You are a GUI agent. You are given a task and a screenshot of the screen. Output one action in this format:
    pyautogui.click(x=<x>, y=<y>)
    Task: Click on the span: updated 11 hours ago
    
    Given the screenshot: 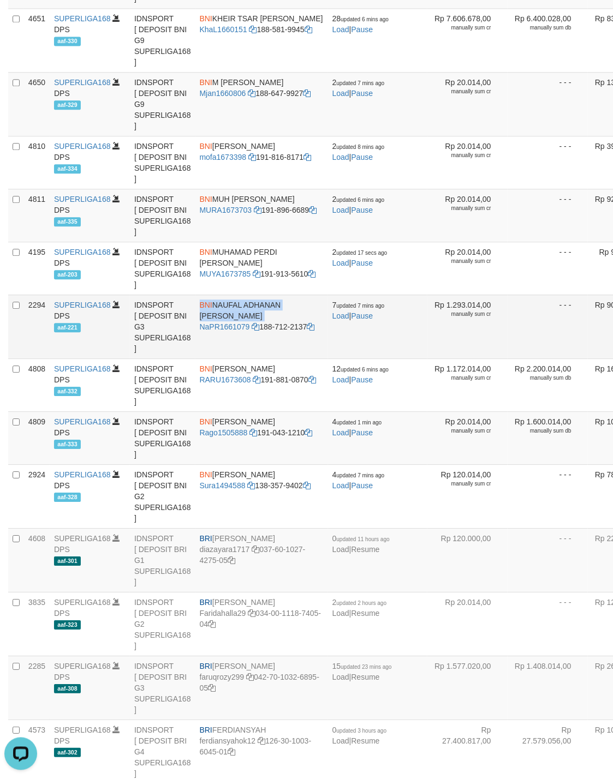 What is the action you would take?
    pyautogui.click(x=363, y=539)
    